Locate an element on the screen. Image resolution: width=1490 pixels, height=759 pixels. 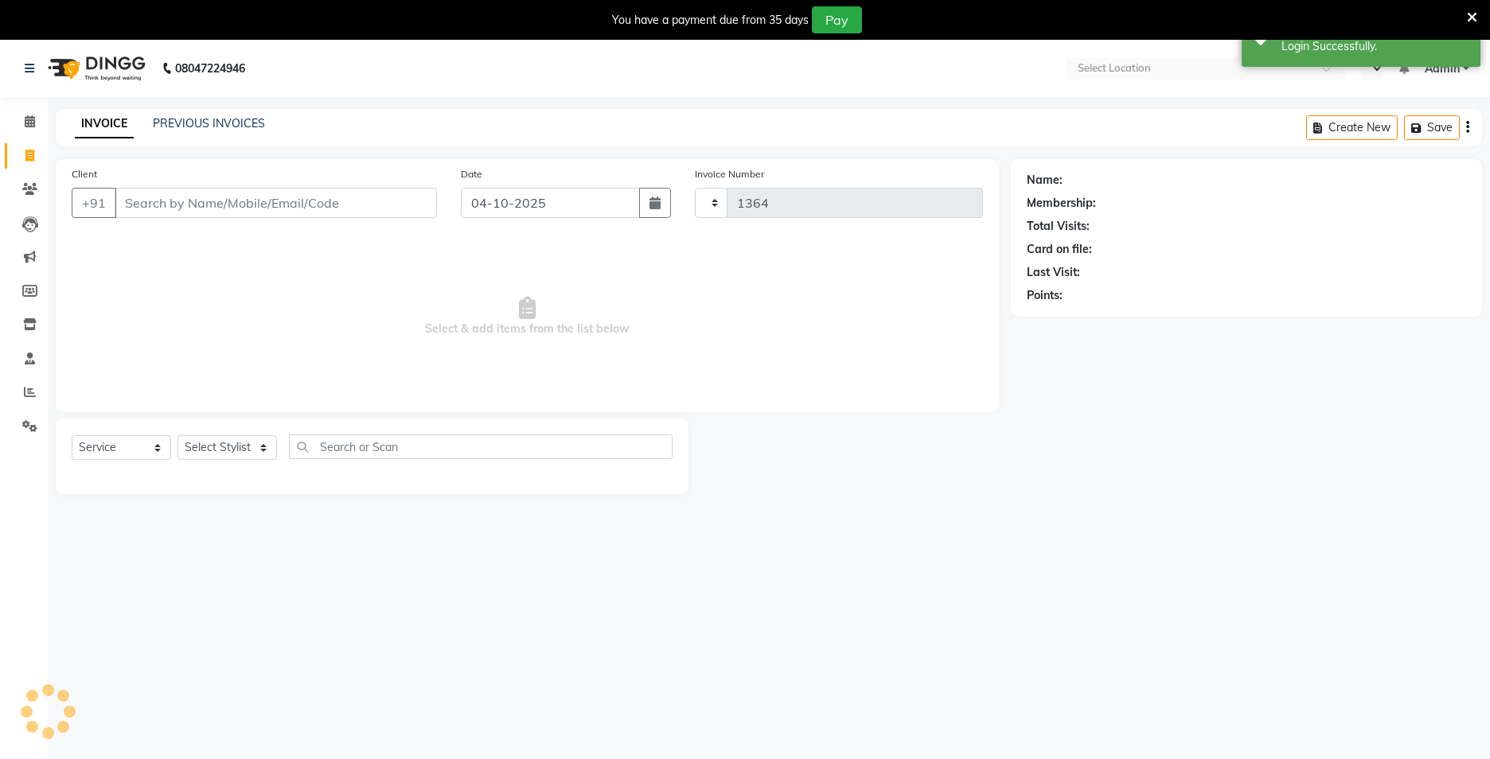
div: Name: is located at coordinates (1044, 180).